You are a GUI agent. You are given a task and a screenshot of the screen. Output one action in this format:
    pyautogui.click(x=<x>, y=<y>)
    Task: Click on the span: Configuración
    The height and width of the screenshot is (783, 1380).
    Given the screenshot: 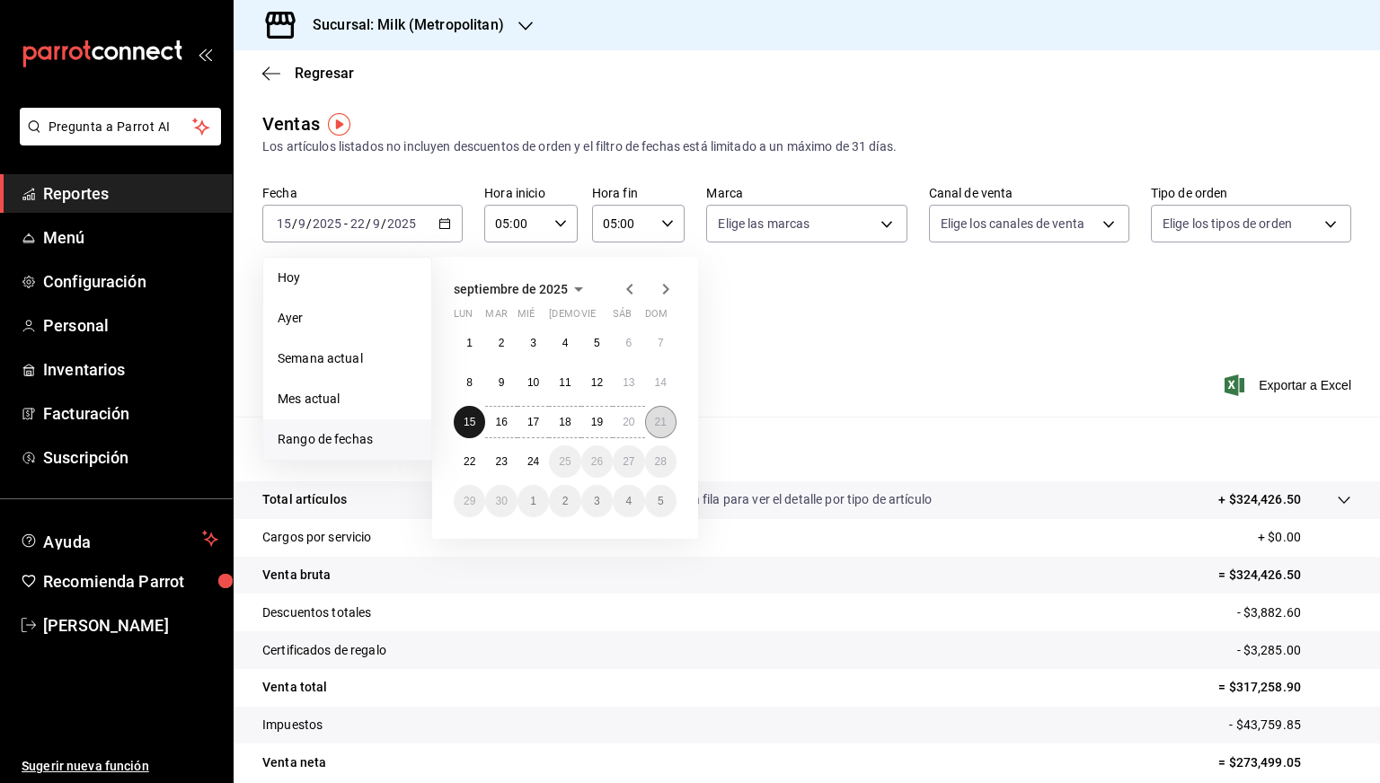 What is the action you would take?
    pyautogui.click(x=130, y=281)
    